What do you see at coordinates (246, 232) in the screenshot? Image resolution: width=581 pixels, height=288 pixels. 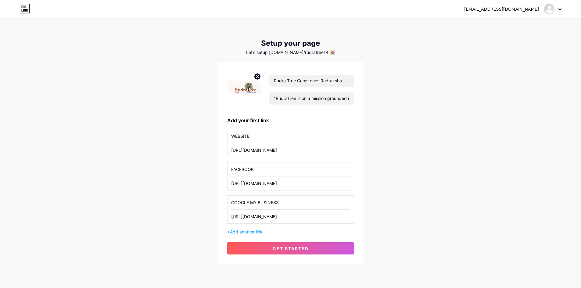 I see `span: Add another link` at bounding box center [246, 232].